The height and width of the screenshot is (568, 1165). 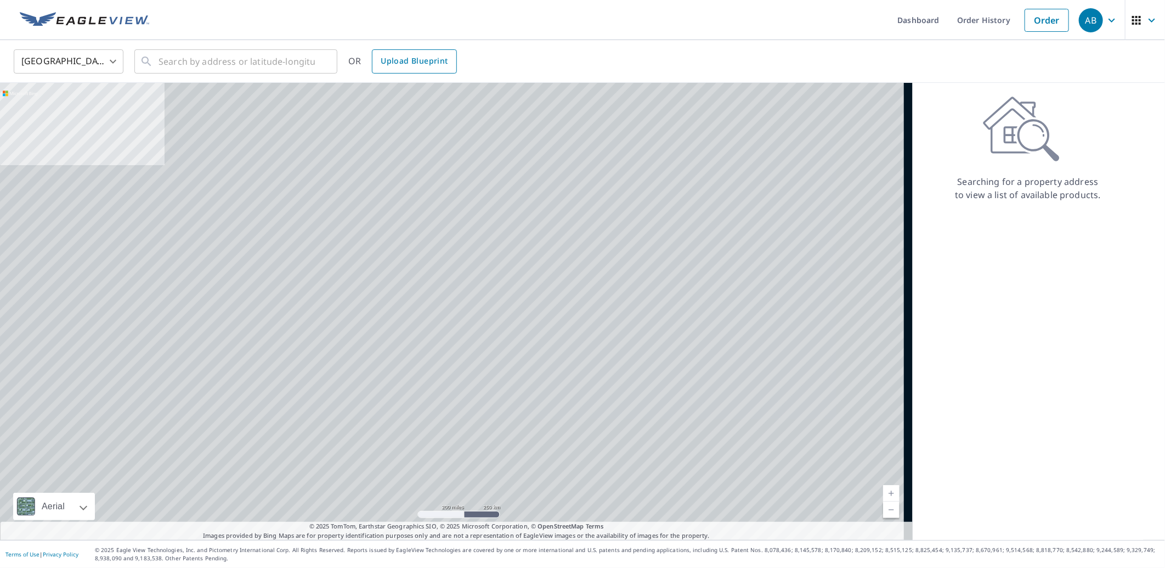 I want to click on span: © 2025 TomTom, Earthstar Geographics SIO, © 2025 Microsoft Corporation, ©, so click(x=456, y=526).